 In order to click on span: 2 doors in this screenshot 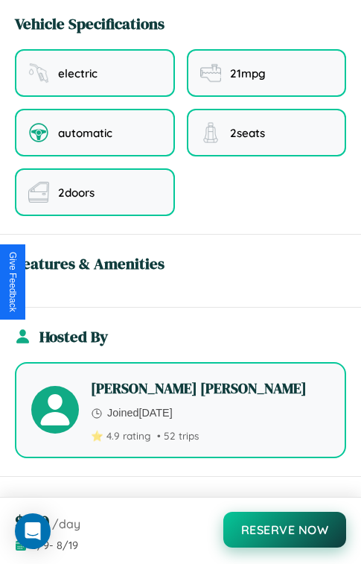, I will do `click(76, 192)`.